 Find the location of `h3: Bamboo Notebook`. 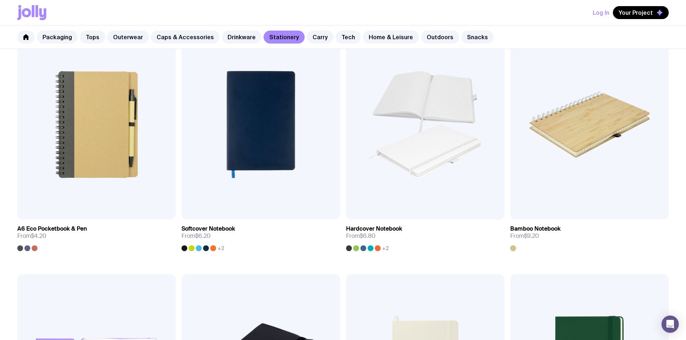

h3: Bamboo Notebook is located at coordinates (536, 229).